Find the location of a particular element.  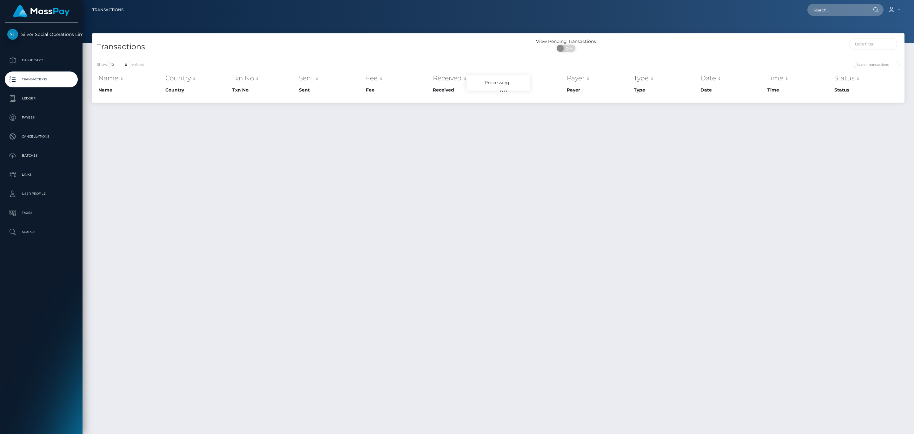

label: Show entries is located at coordinates (121, 64).